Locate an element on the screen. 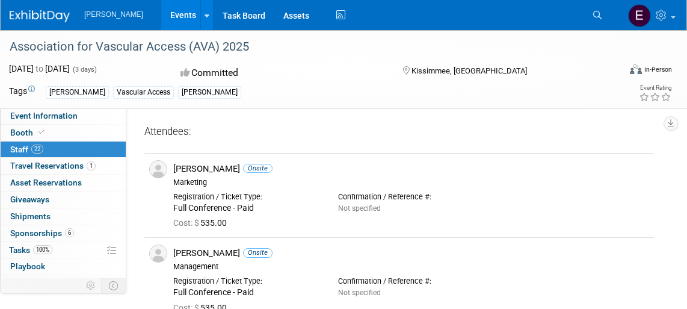 This screenshot has height=309, width=687. img: Format-Inperson.png is located at coordinates (636, 69).